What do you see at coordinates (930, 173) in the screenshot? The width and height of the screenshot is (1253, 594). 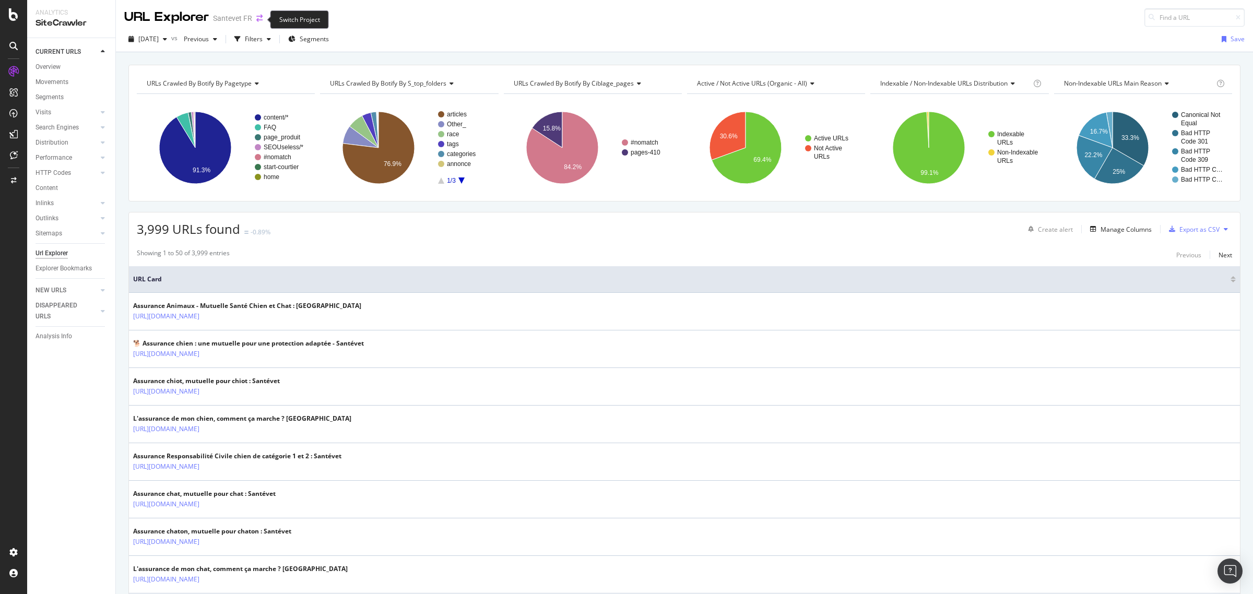 I see `text: 99.1%` at bounding box center [930, 173].